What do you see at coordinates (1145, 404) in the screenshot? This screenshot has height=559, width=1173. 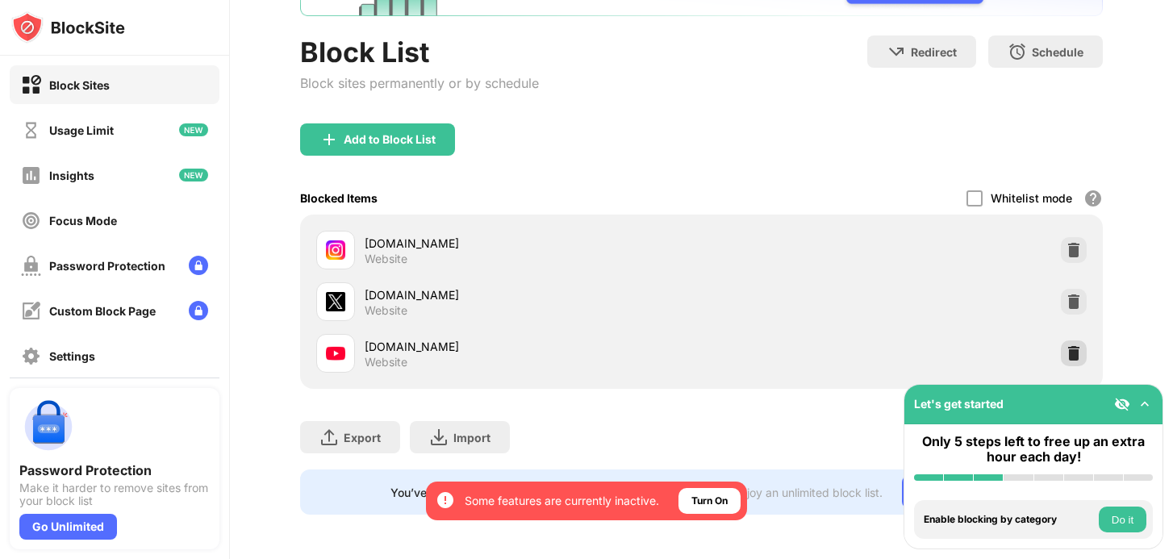 I see `img: omni-setup-toggle.svg` at bounding box center [1145, 404].